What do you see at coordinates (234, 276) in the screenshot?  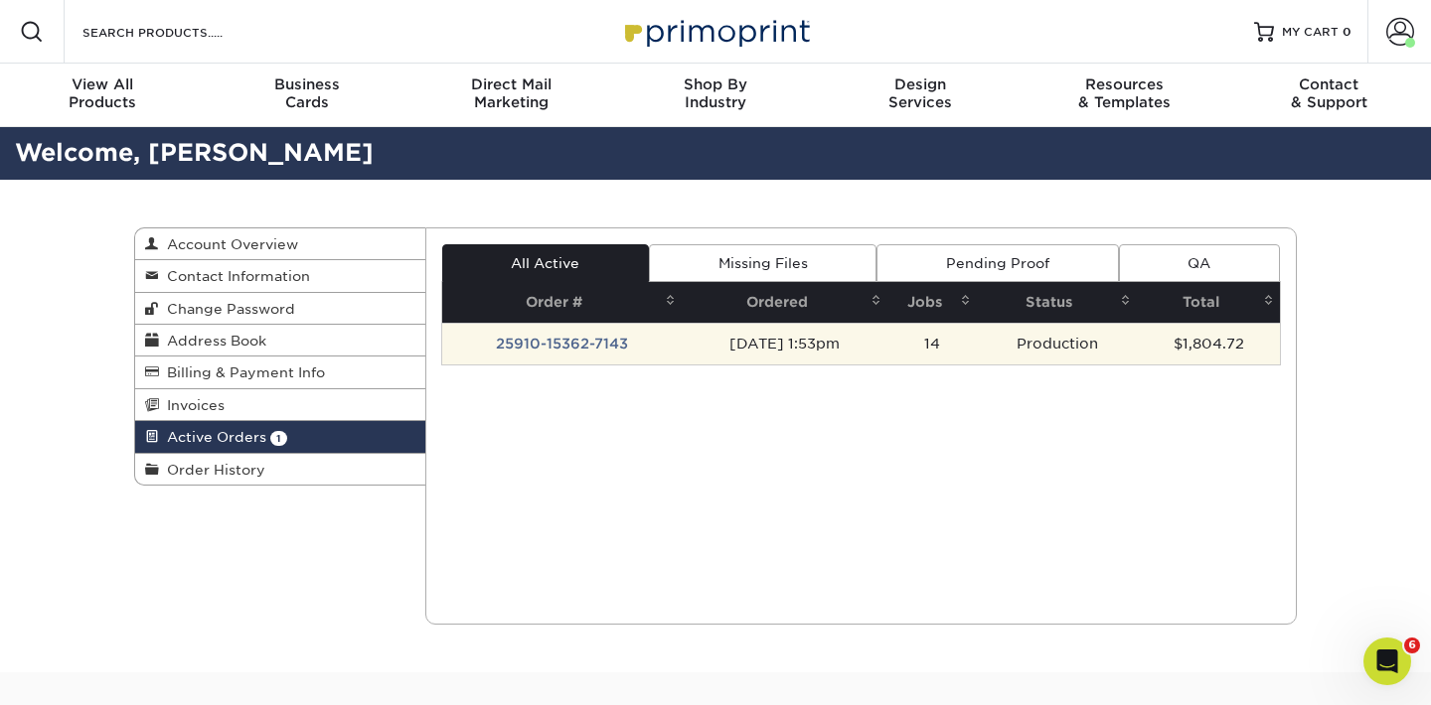 I see `span: Contact Information` at bounding box center [234, 276].